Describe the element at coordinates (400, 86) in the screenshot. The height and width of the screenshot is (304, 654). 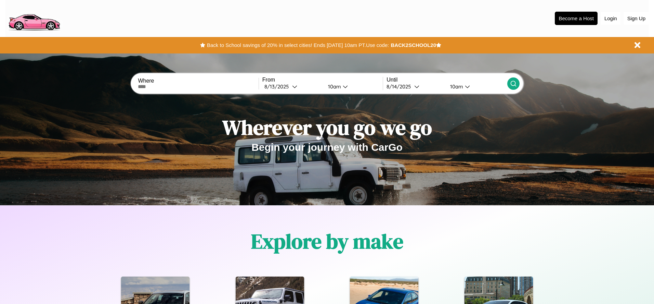
I see `div: 8 / 14 / 2025` at that location.